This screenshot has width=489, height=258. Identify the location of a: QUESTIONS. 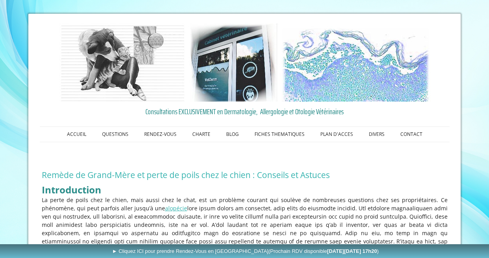
(115, 134).